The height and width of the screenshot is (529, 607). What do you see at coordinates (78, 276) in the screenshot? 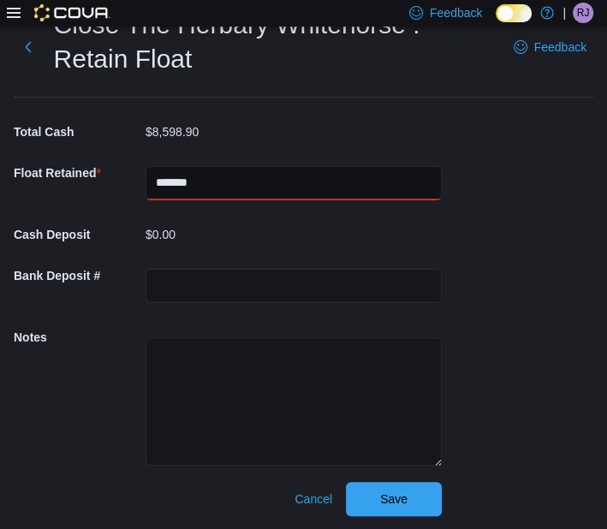
I see `h5: Bank Deposit #` at bounding box center [78, 276].